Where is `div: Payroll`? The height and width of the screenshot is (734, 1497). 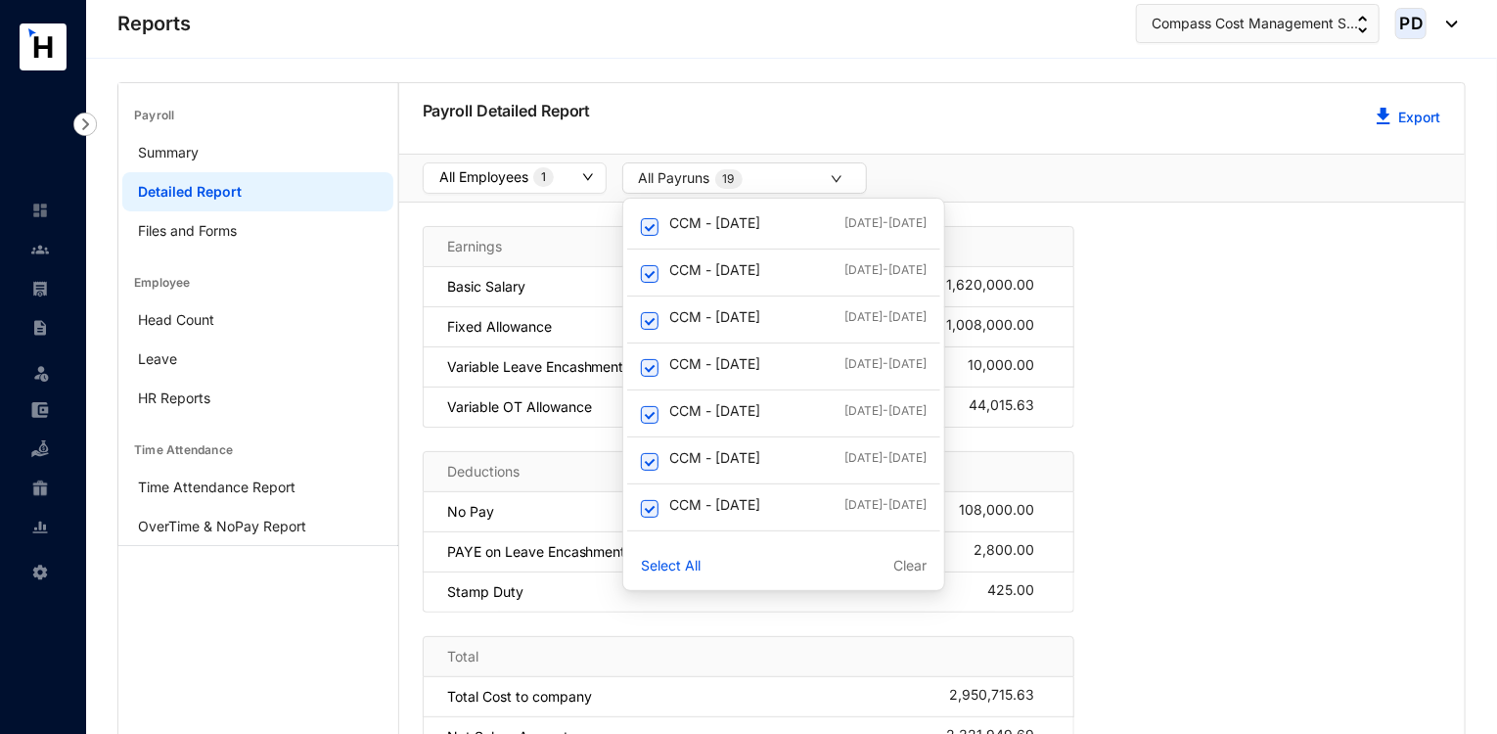 div: Payroll is located at coordinates (257, 108).